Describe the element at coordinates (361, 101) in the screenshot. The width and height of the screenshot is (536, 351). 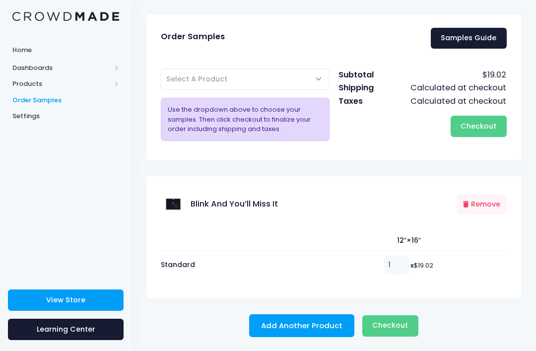
I see `td: Taxes` at that location.